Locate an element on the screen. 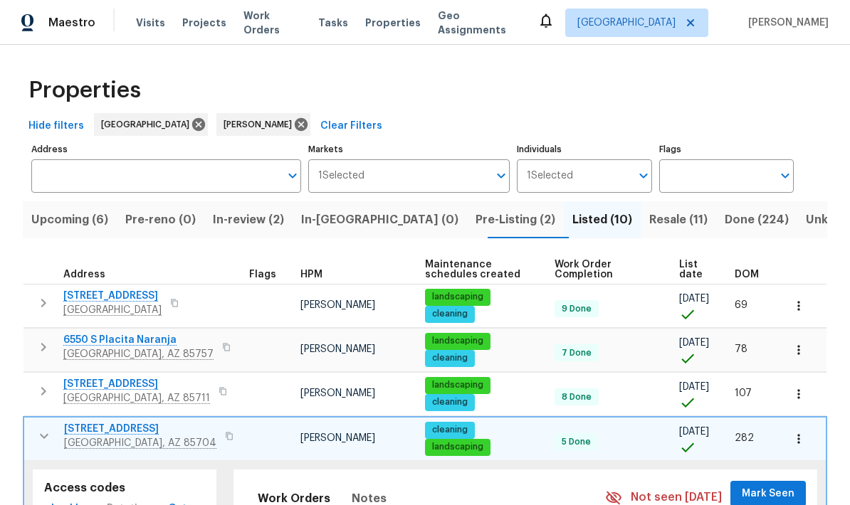  label: Flags is located at coordinates (726, 149).